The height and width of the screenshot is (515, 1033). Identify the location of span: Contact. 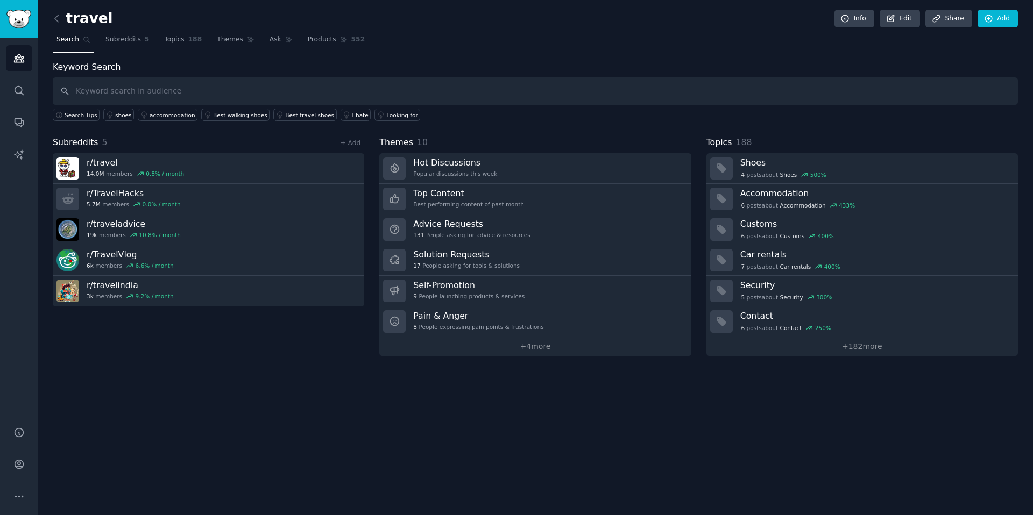
(791, 328).